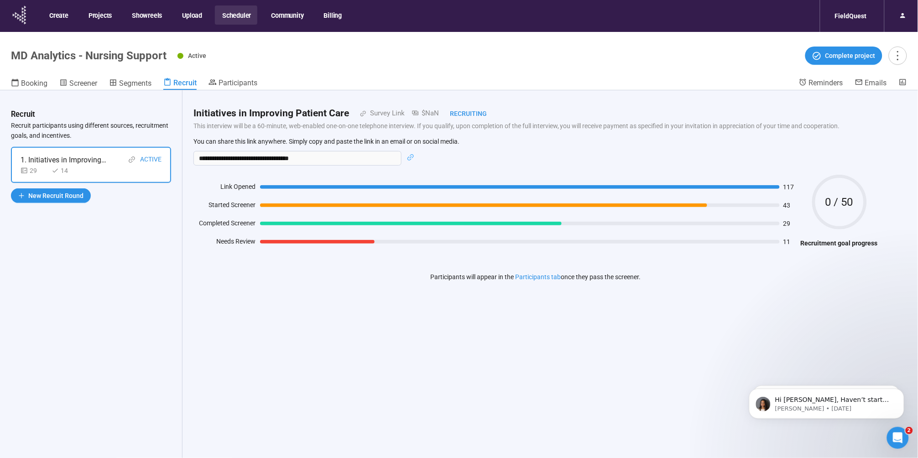 The height and width of the screenshot is (458, 918). I want to click on div: $NaN, so click(422, 114).